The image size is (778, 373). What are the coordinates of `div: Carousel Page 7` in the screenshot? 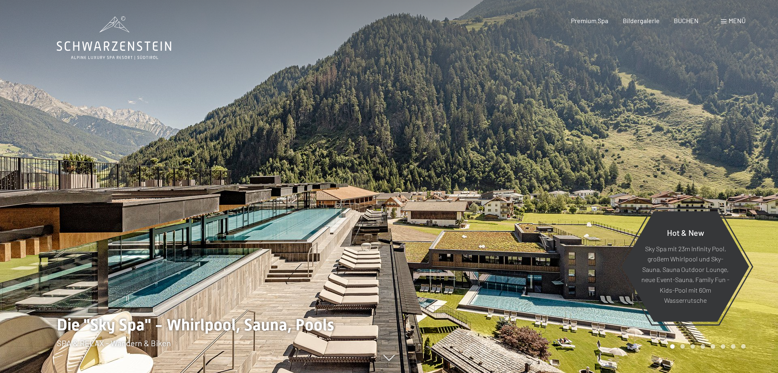 It's located at (733, 346).